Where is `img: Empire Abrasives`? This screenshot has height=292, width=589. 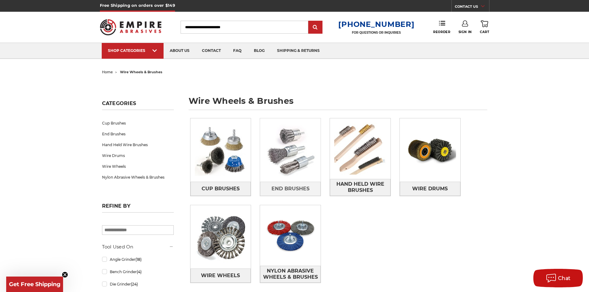
img: Empire Abrasives is located at coordinates (131, 27).